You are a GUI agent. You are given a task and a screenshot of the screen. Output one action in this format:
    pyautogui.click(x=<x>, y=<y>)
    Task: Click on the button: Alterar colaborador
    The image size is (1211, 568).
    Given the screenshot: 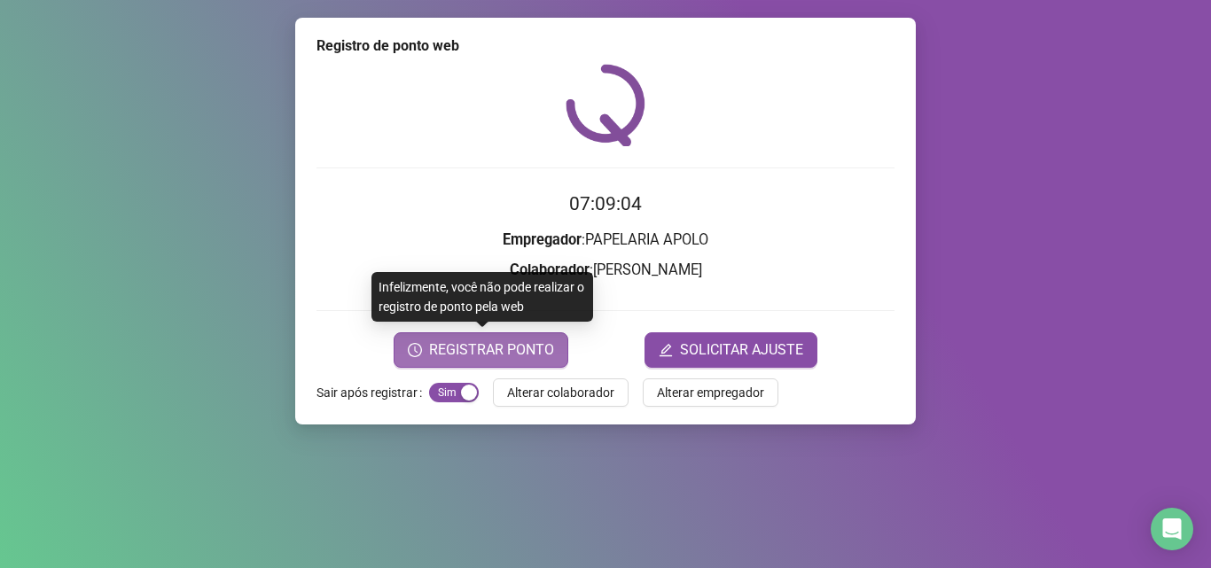 What is the action you would take?
    pyautogui.click(x=560, y=393)
    